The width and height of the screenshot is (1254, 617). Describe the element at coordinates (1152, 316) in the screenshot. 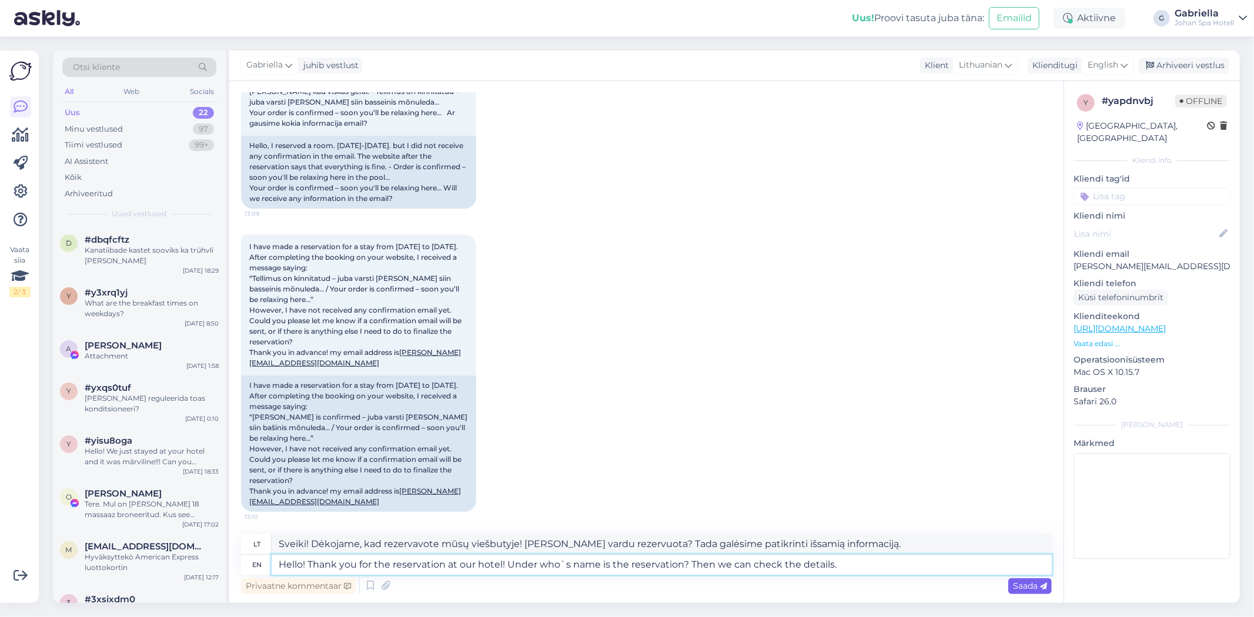

I see `p: Klienditeekond` at that location.